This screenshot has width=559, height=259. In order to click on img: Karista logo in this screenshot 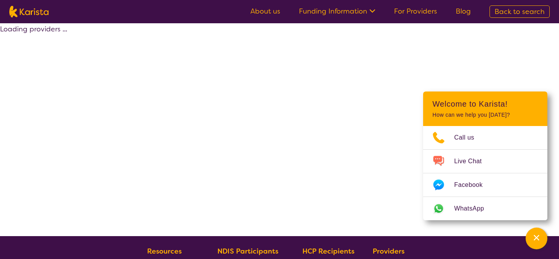, I will do `click(29, 12)`.